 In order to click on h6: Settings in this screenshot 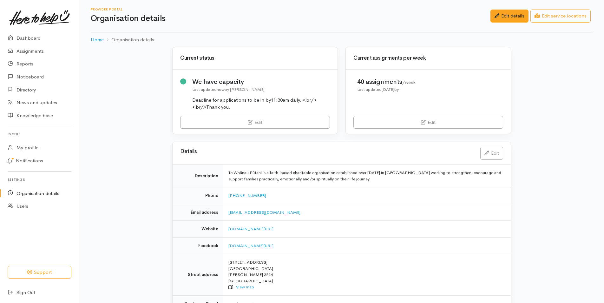, I will do `click(39, 179)`.